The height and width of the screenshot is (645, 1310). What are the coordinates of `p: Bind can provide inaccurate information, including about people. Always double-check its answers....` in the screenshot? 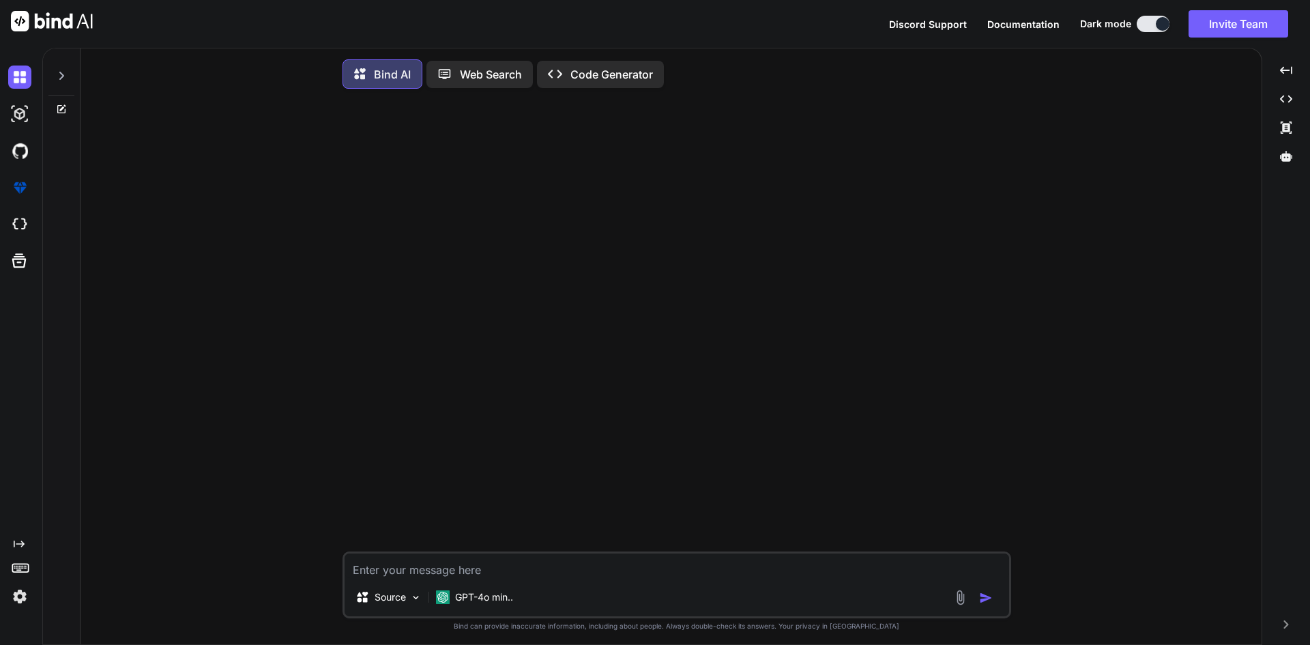 It's located at (677, 626).